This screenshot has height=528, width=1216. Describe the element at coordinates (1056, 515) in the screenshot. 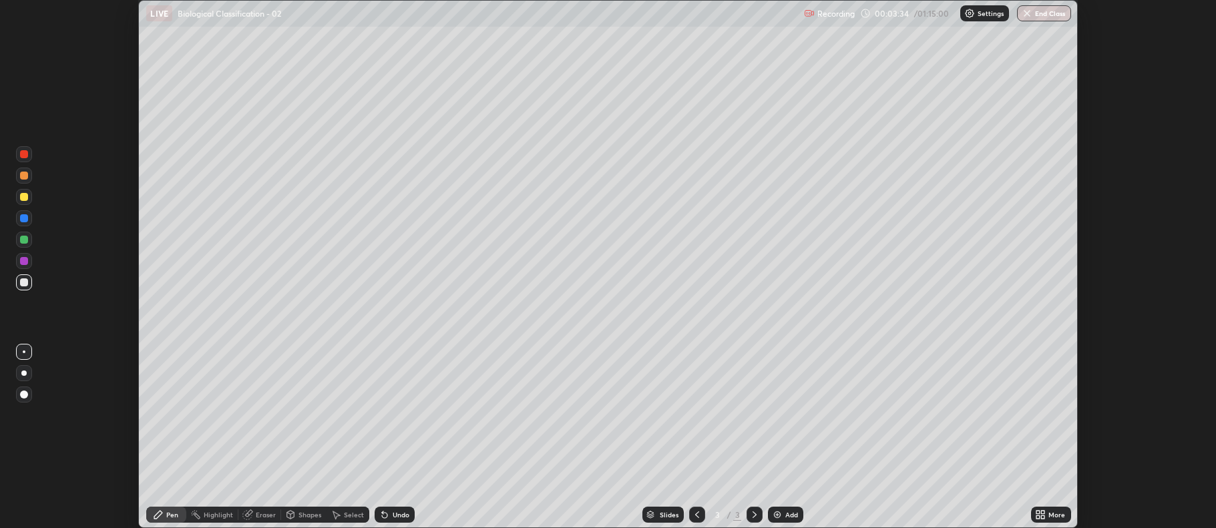

I see `div: More` at that location.